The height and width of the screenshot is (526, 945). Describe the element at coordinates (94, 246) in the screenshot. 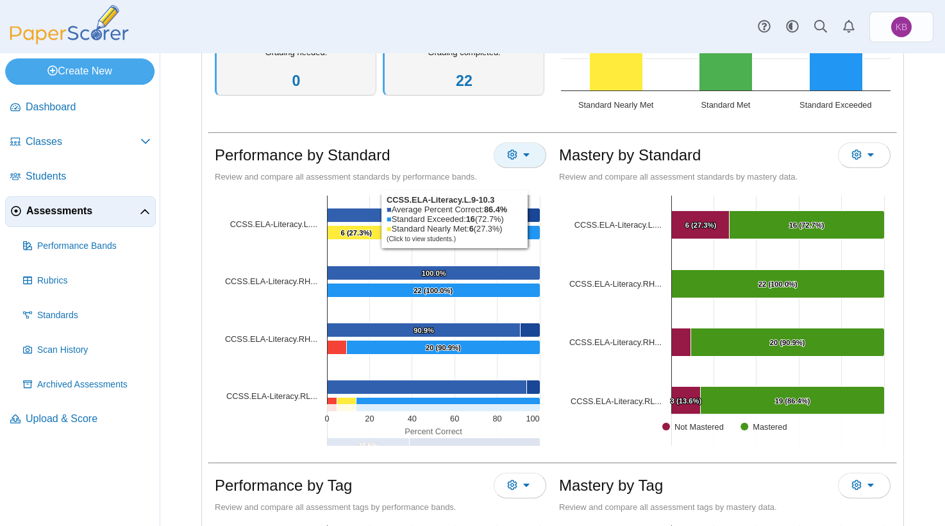

I see `span: Performance Bands` at that location.